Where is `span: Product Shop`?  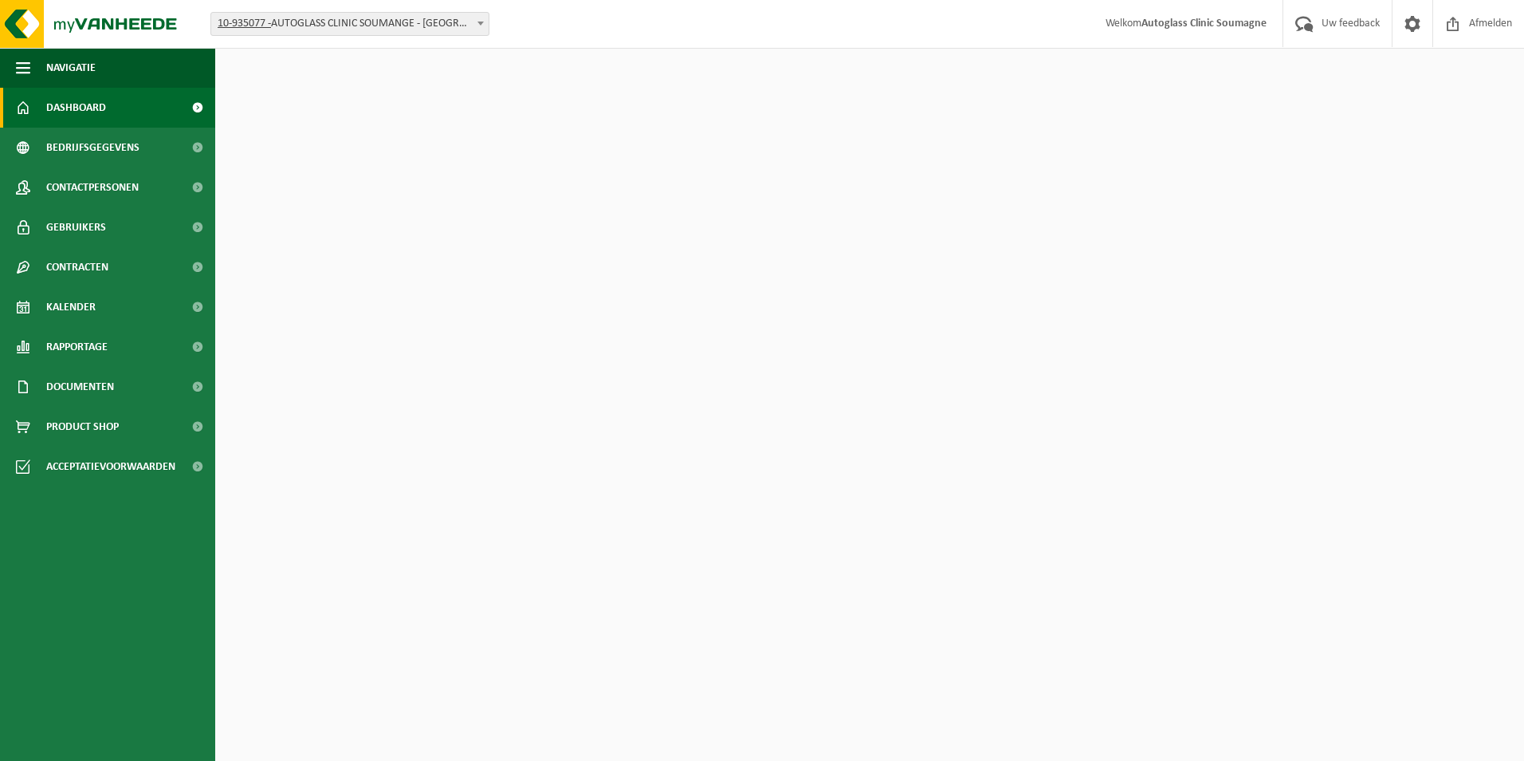
span: Product Shop is located at coordinates (82, 427).